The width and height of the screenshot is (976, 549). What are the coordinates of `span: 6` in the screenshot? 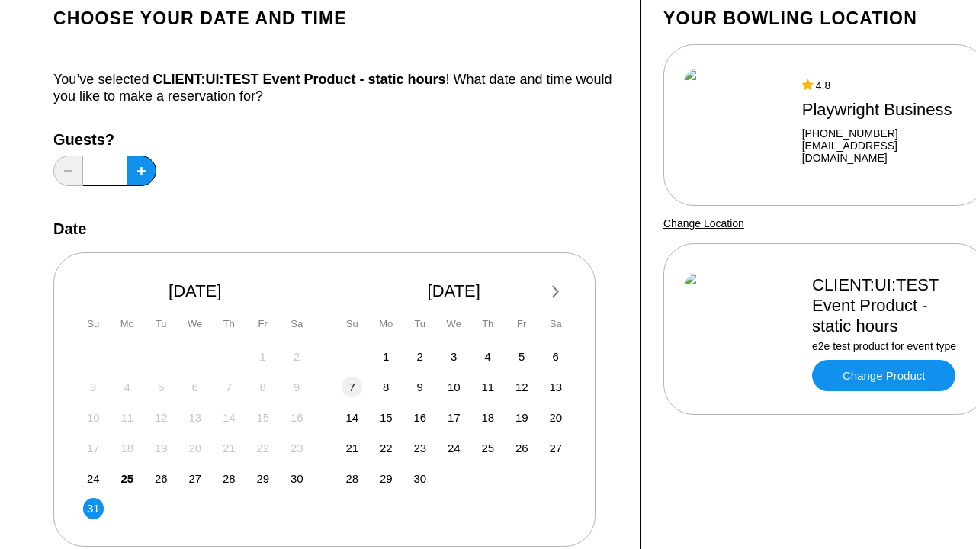 It's located at (195, 387).